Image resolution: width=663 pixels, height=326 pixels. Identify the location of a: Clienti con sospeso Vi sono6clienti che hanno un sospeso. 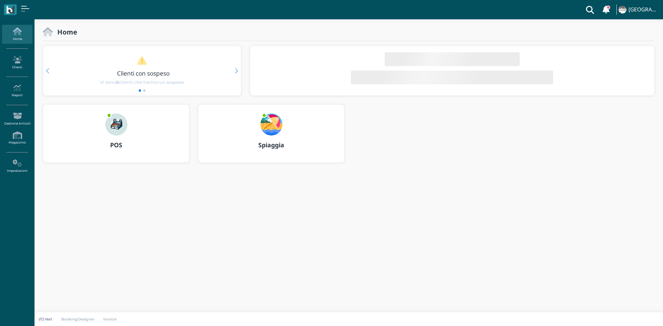
(142, 71).